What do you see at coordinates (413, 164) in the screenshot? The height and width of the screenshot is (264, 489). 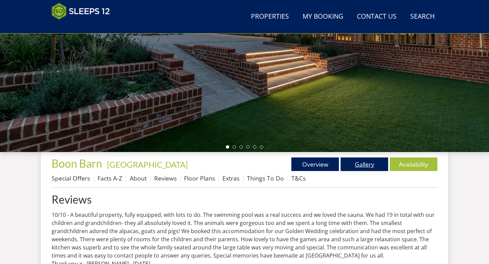 I see `a: Availability` at bounding box center [413, 164].